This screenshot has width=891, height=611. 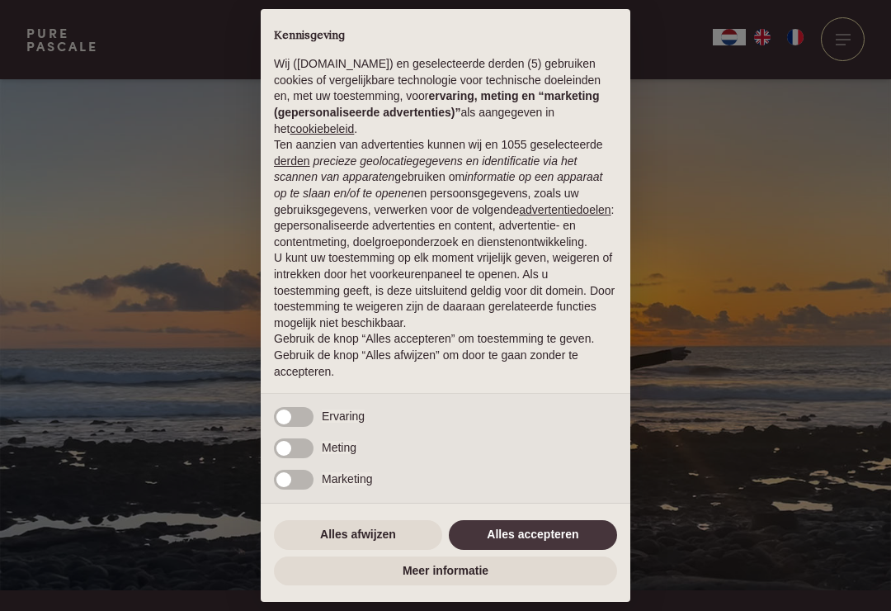 I want to click on button: derden, so click(x=292, y=162).